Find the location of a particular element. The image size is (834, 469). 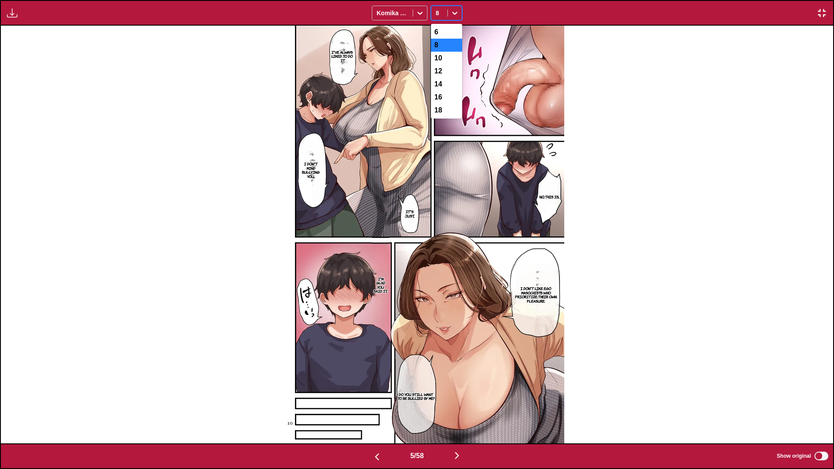

p: I'm glad you said it... is located at coordinates (381, 286).